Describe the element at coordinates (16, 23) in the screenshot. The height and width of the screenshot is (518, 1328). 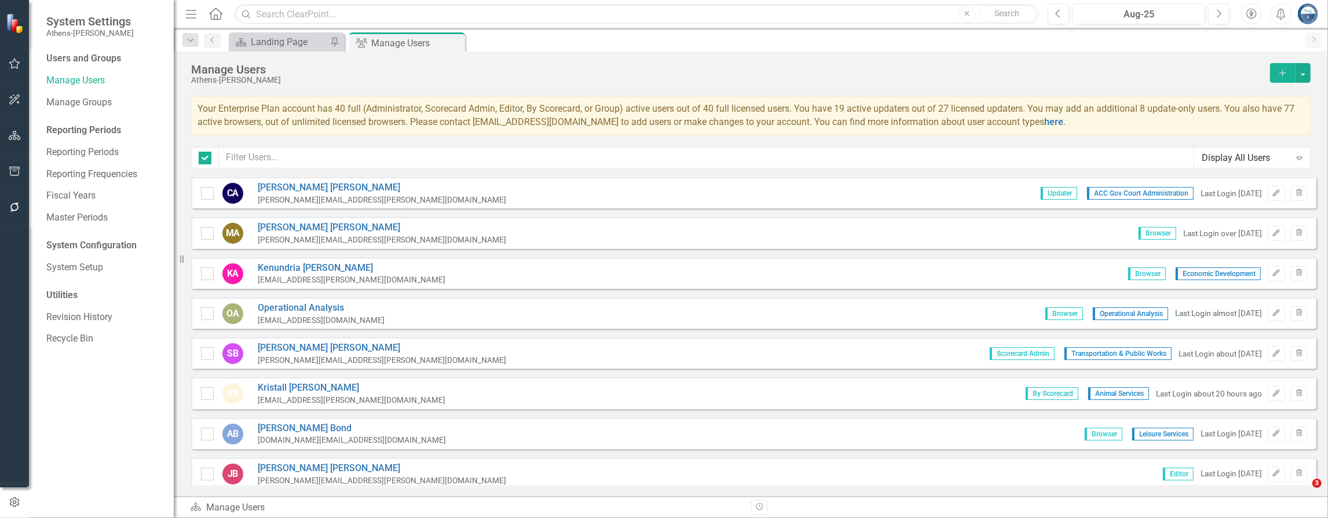
I see `img: ClearPoint Strategy` at that location.